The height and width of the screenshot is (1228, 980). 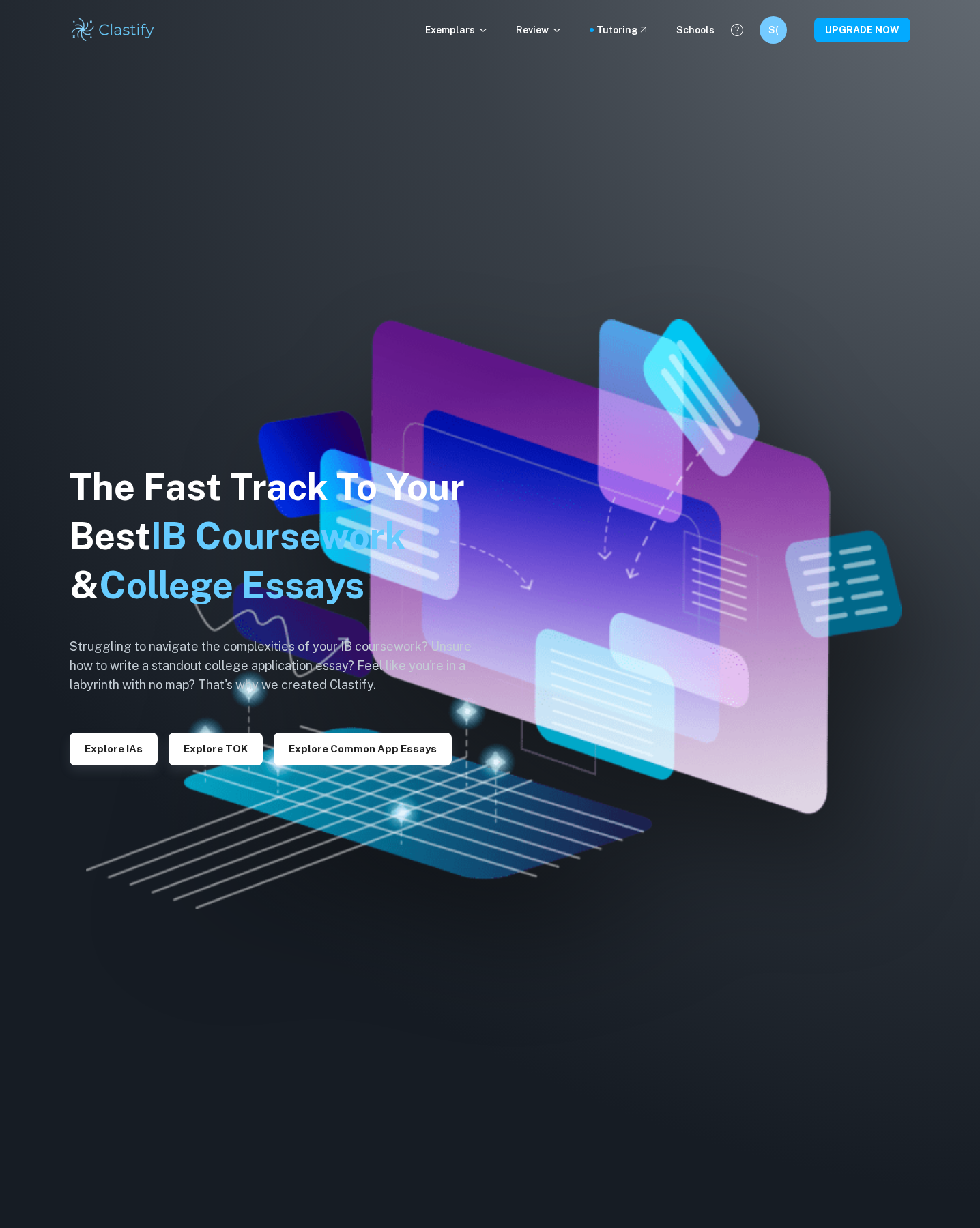 What do you see at coordinates (114, 749) in the screenshot?
I see `button: Explore IAs` at bounding box center [114, 749].